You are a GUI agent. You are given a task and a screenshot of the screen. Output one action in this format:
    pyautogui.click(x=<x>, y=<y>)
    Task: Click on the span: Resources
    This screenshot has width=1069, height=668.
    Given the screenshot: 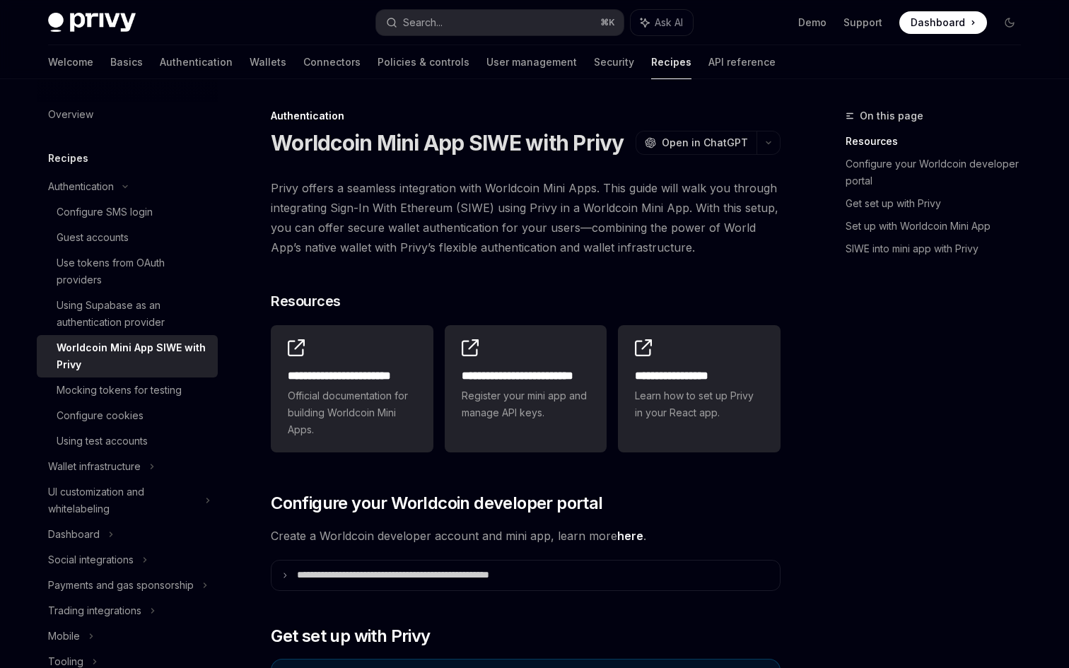 What is the action you would take?
    pyautogui.click(x=305, y=301)
    